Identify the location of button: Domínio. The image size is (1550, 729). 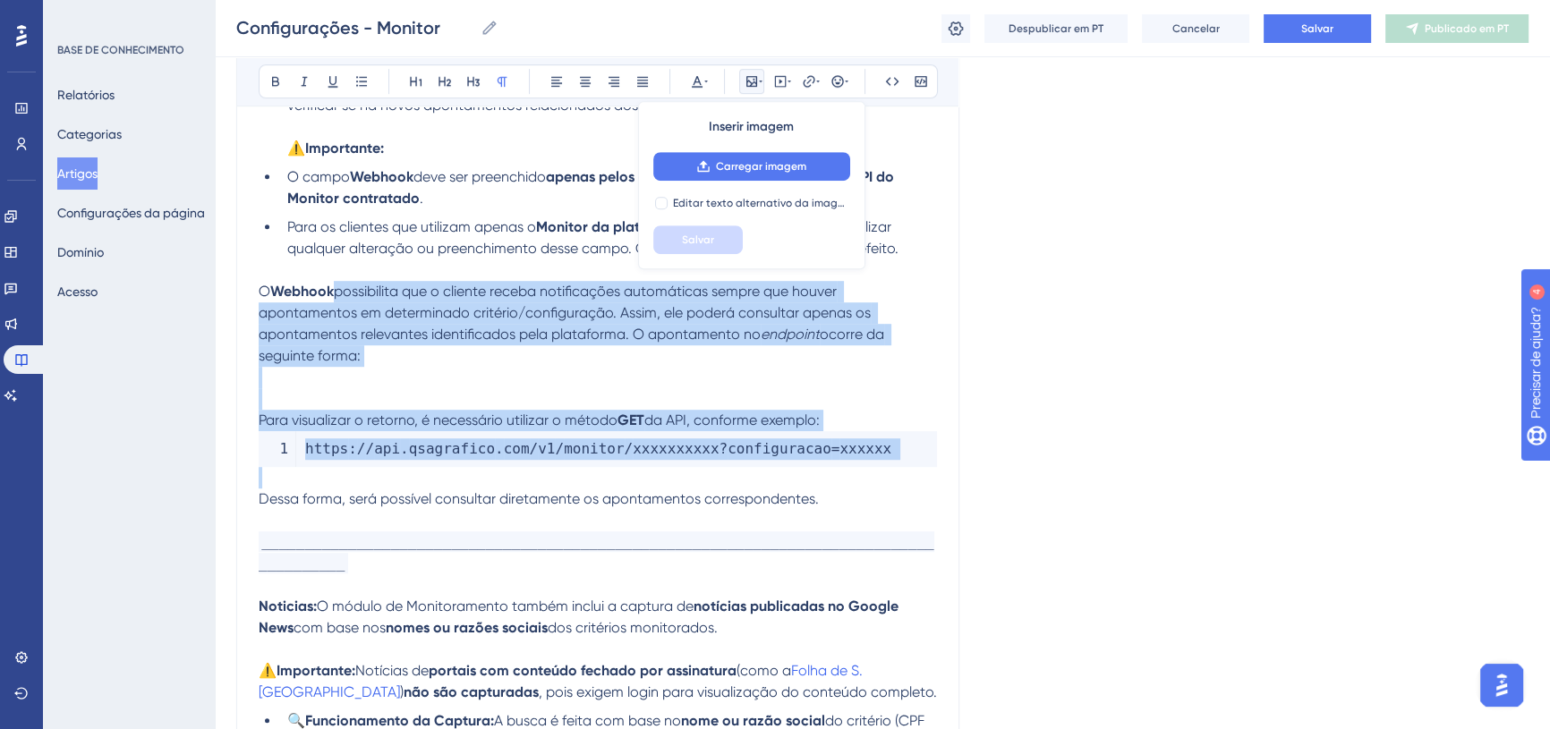
(81, 252).